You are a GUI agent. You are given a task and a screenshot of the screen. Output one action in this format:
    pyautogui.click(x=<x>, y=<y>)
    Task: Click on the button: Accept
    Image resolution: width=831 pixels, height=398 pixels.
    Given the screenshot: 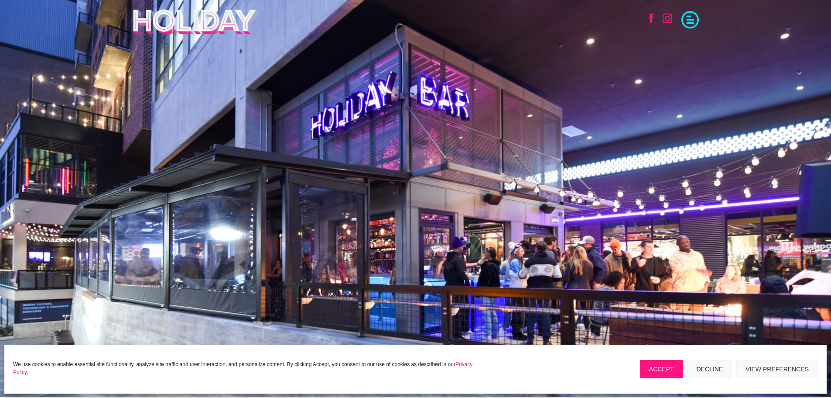 What is the action you would take?
    pyautogui.click(x=662, y=369)
    